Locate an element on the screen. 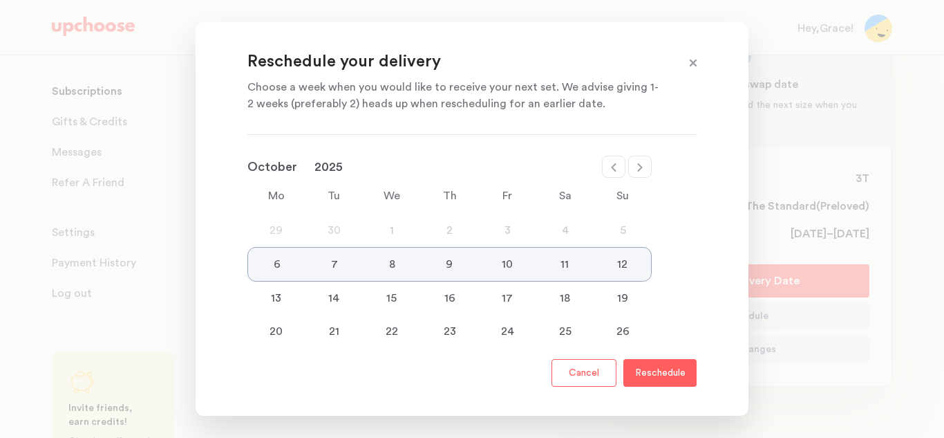 This screenshot has height=438, width=944. div: We is located at coordinates (392, 196).